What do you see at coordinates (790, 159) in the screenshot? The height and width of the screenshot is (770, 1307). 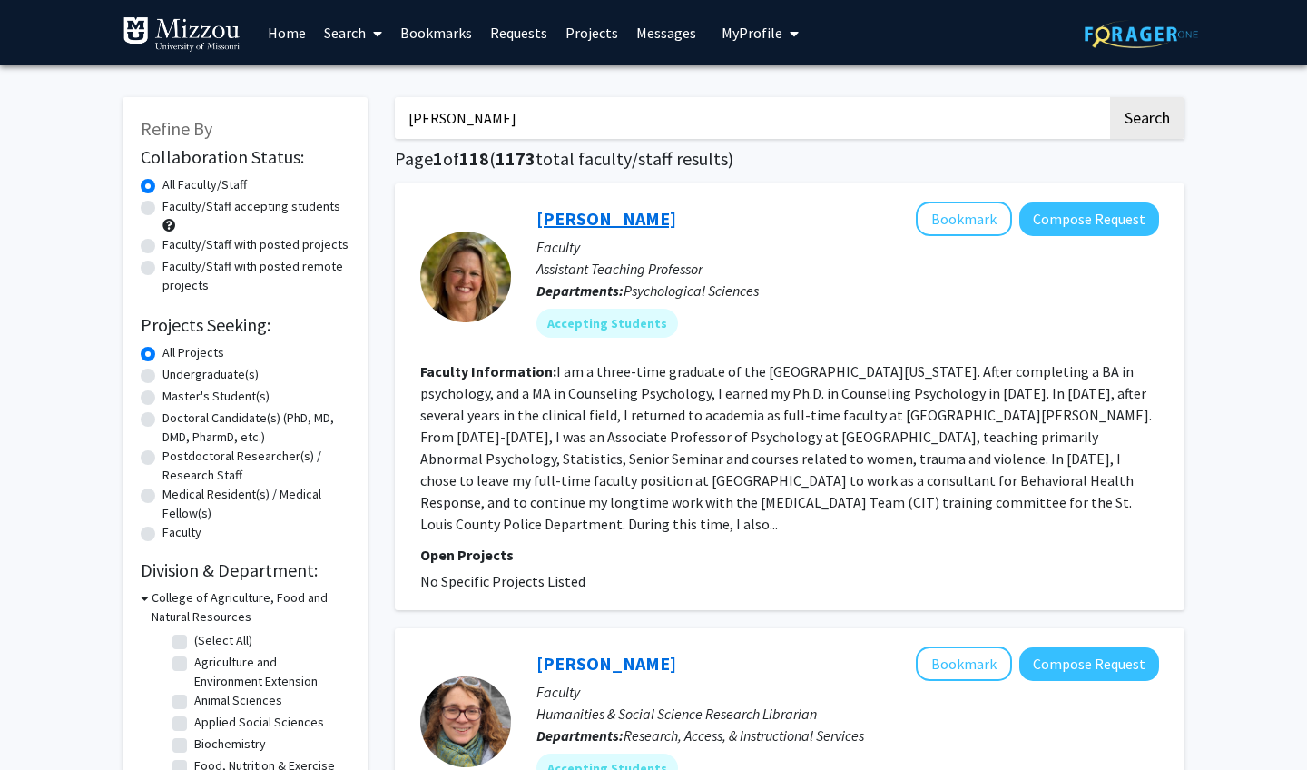 I see `h1: Page of ( total faculty/staff results)` at bounding box center [790, 159].